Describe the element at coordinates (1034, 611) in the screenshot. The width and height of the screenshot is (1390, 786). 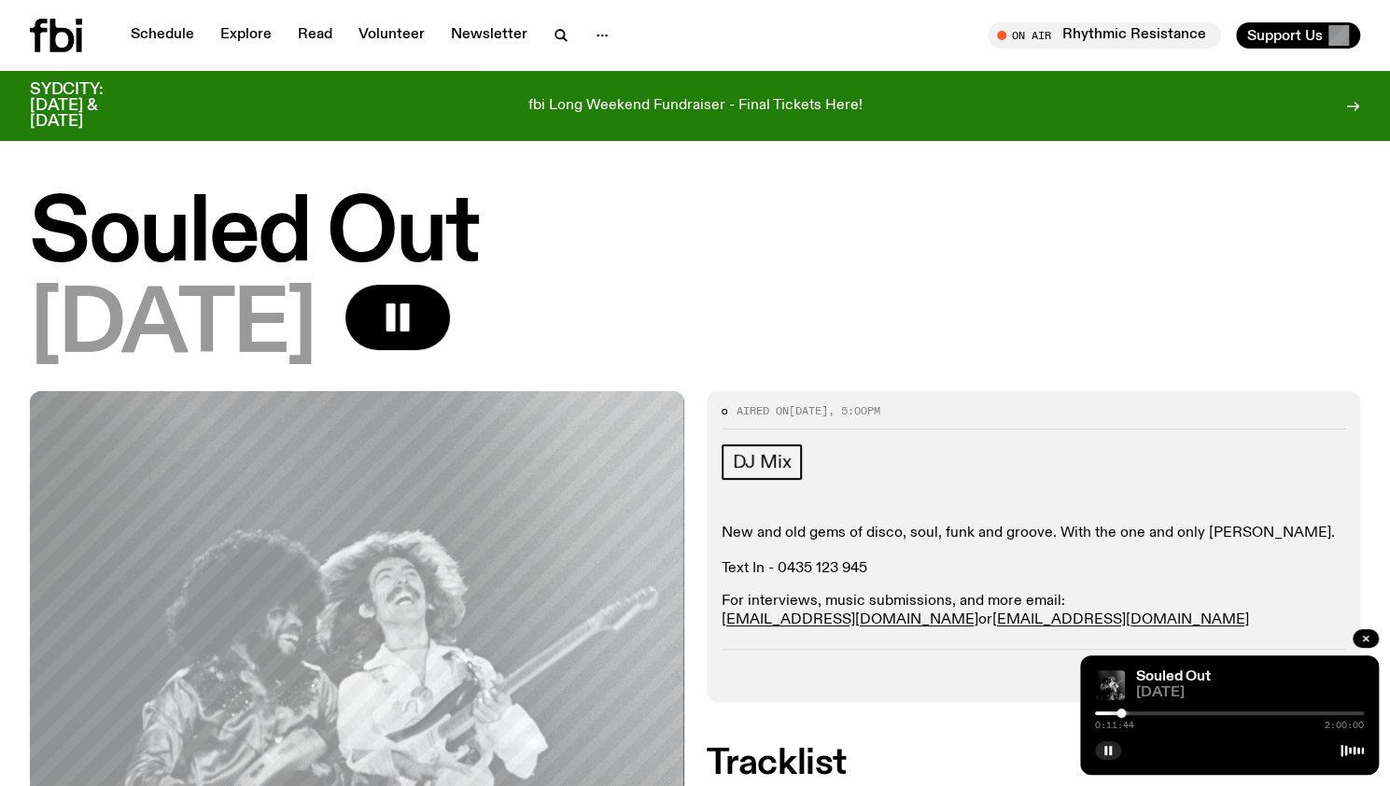
I see `p: For interviews, music submissions, and more email: or` at that location.